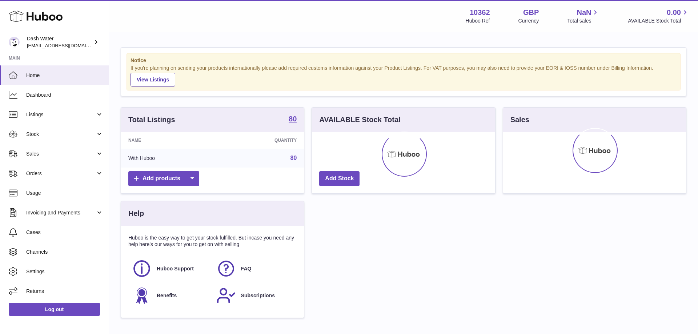 The image size is (698, 334). I want to click on span: Sales, so click(61, 154).